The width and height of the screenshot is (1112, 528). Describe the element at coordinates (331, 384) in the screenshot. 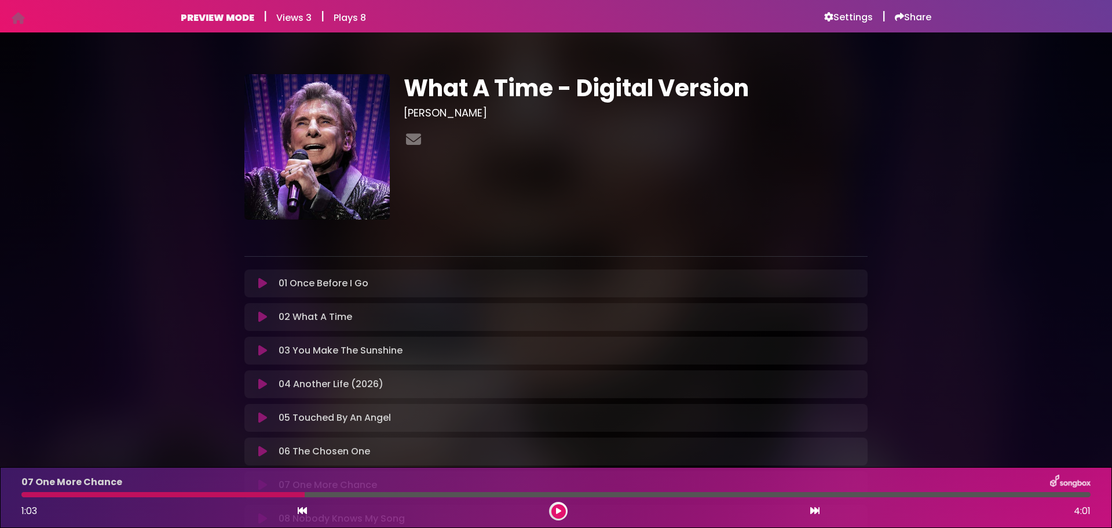

I see `p: 04 Another Life (2026)` at that location.